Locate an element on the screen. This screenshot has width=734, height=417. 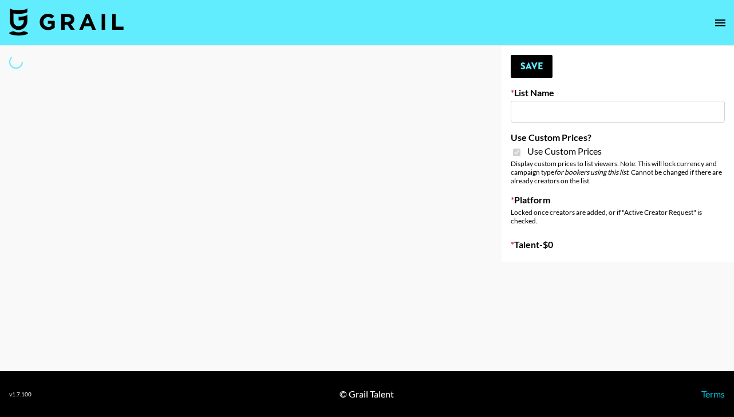
em: for bookers using this list is located at coordinates (591, 172).